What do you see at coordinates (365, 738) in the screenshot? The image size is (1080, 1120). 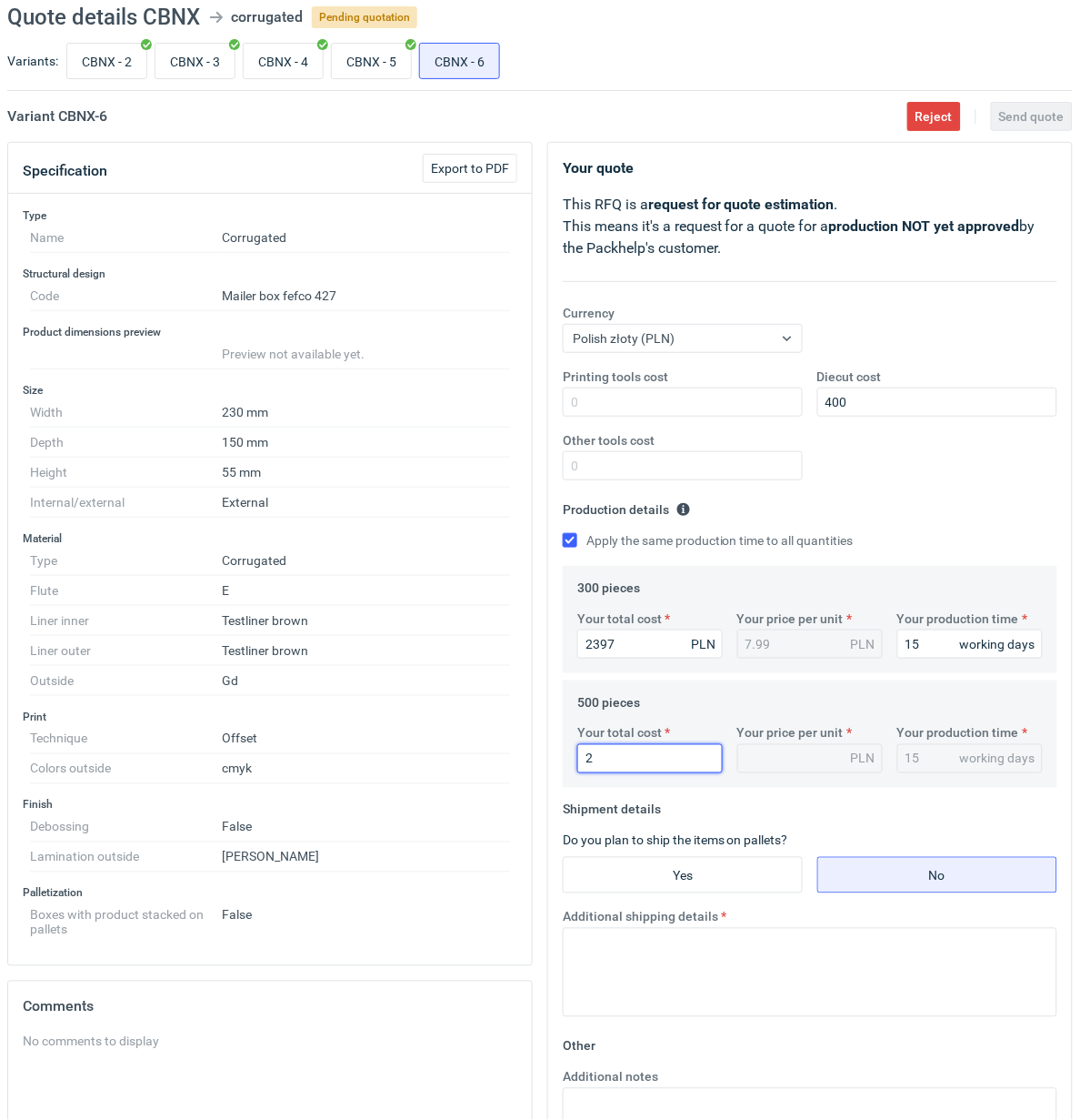 I see `dd: Offset` at bounding box center [365, 738].